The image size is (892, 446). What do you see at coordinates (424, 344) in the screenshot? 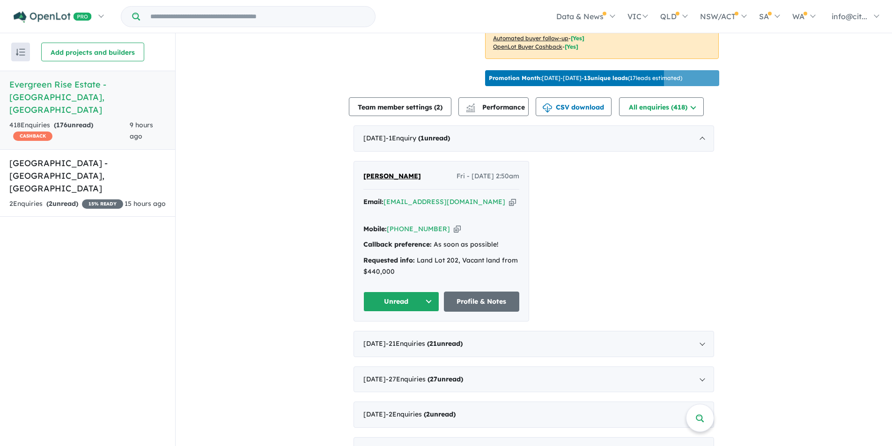
I see `span: - 21 Enquir ies` at bounding box center [424, 344].